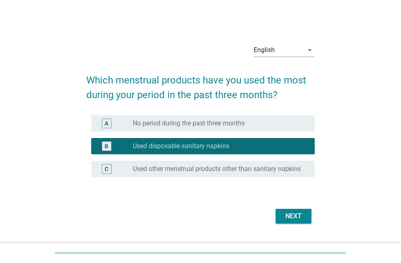 This screenshot has width=401, height=263. I want to click on label: Used disposable sanitary napkins, so click(181, 146).